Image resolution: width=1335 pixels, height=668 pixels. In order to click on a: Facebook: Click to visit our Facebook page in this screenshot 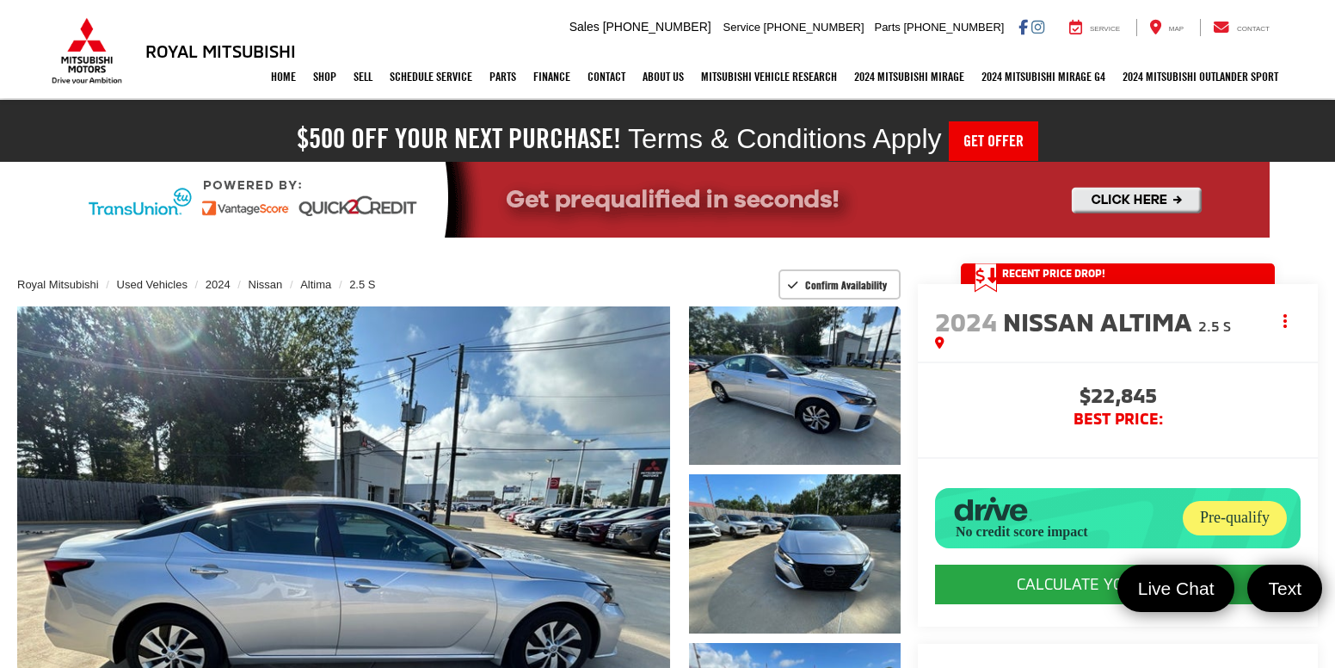, I will do `click(1023, 27)`.